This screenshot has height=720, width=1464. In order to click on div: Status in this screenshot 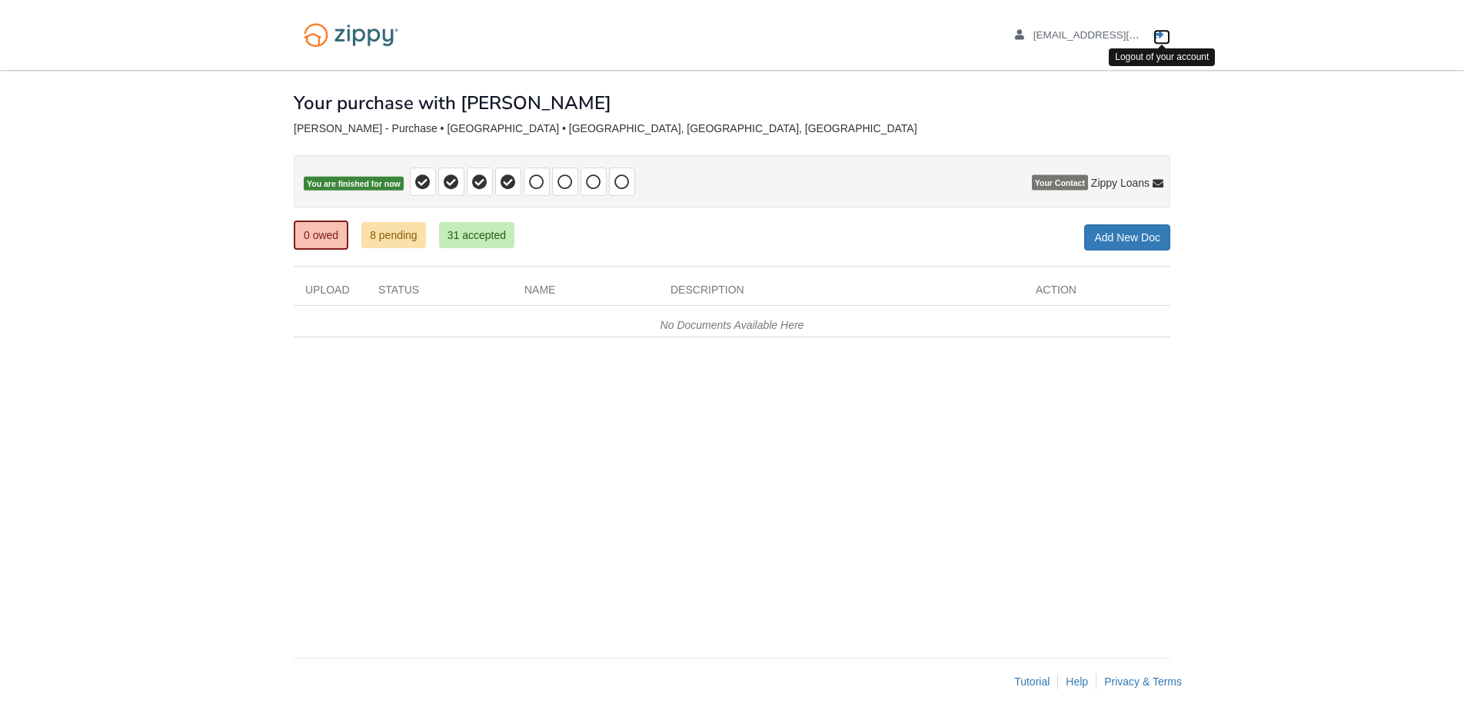, I will do `click(440, 294)`.